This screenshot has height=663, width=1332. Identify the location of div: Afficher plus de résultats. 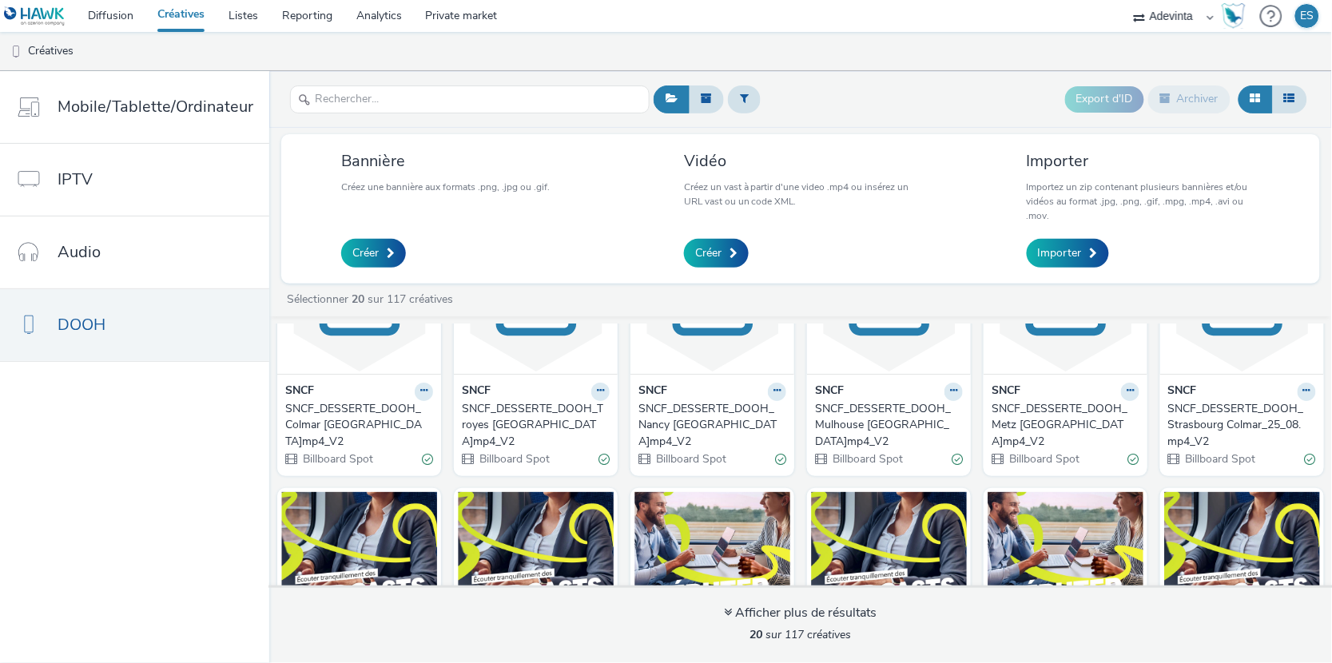
(801, 613).